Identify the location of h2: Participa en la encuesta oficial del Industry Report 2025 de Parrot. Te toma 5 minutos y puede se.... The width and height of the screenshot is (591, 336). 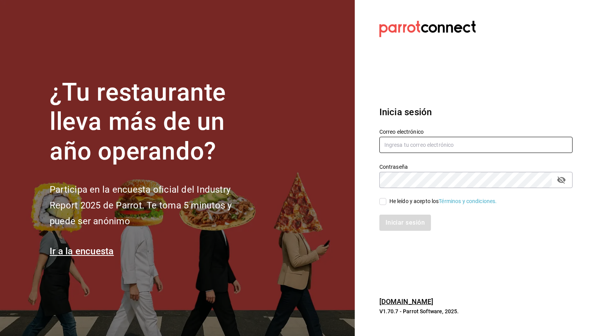
(154, 205).